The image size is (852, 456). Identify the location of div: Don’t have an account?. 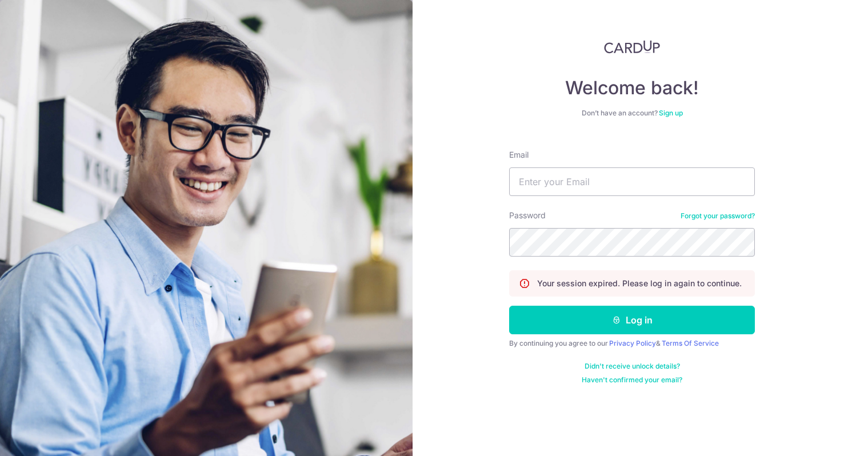
(632, 113).